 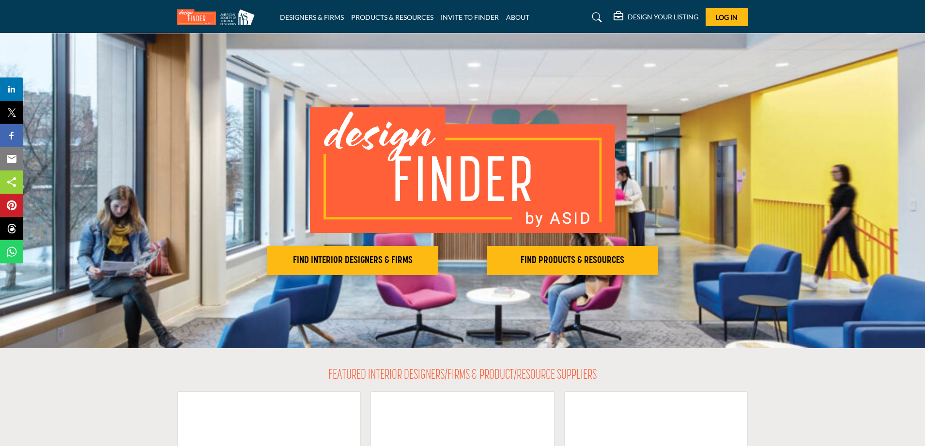 I want to click on a: ABOUT, so click(x=518, y=17).